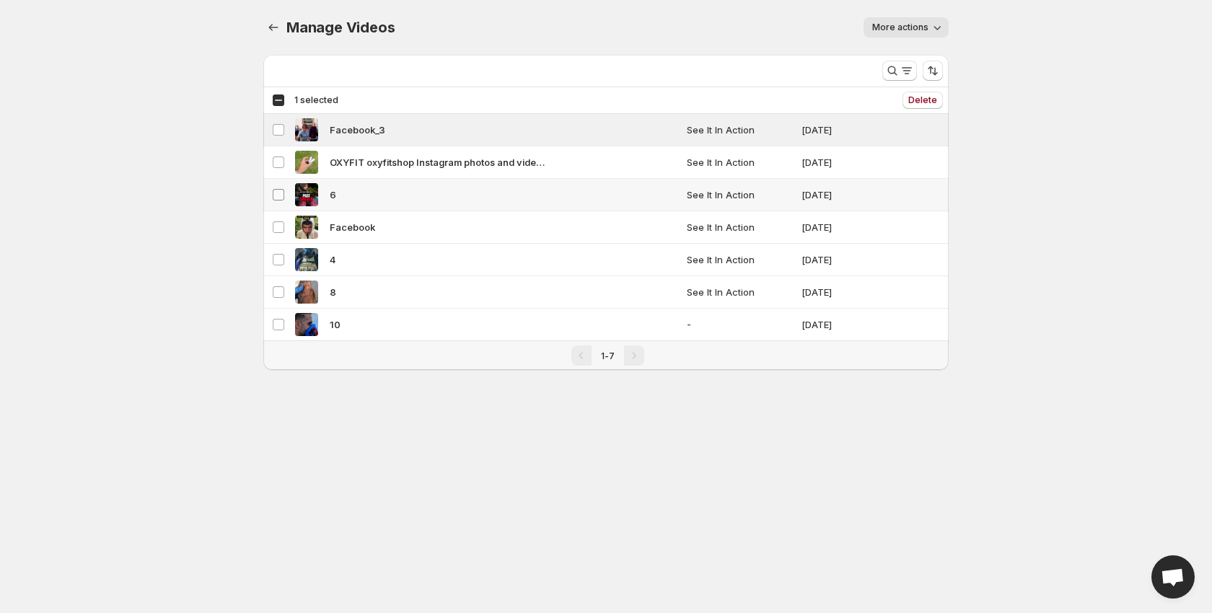  Describe the element at coordinates (333, 195) in the screenshot. I see `span: 6` at that location.